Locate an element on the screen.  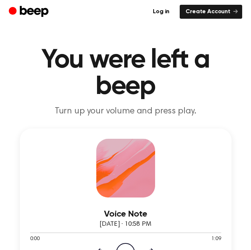
span: 0:00 is located at coordinates (35, 239).